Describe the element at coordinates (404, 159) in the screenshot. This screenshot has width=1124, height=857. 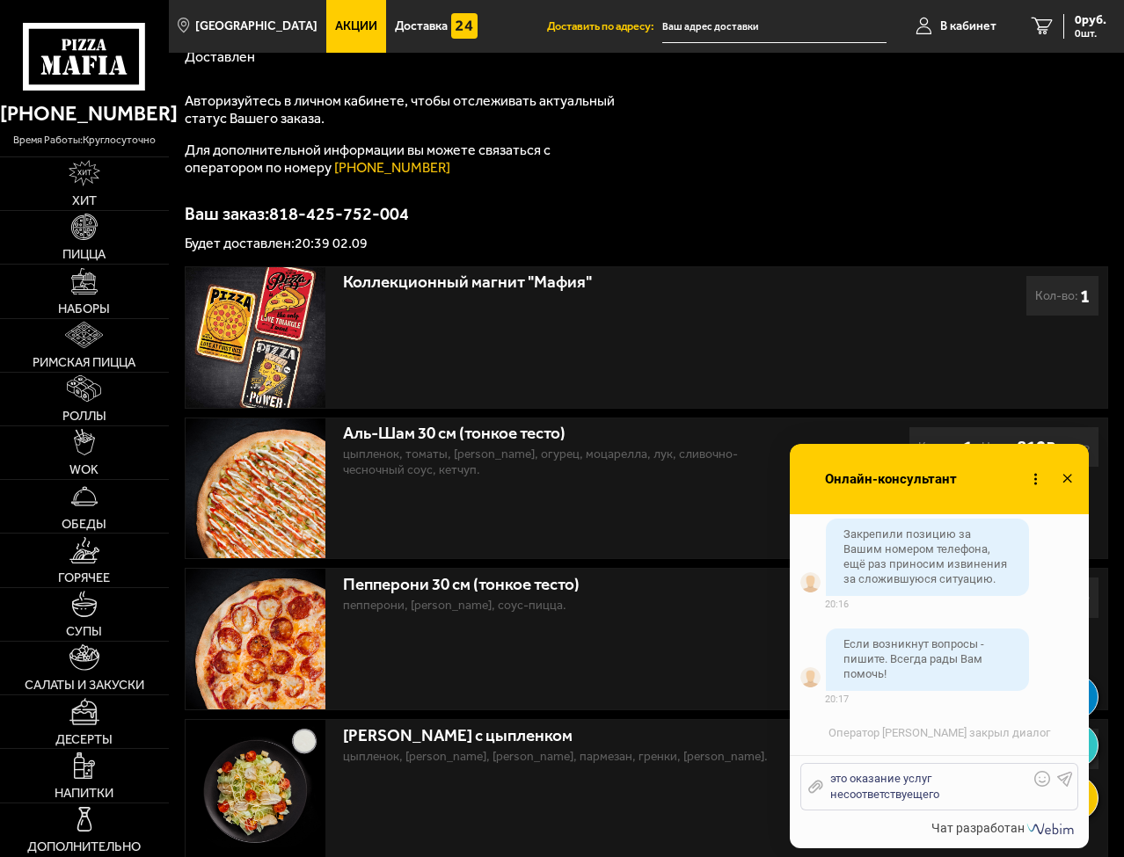
I see `p: Для дополнительной информации вы можете связаться с оператором по номеру` at that location.